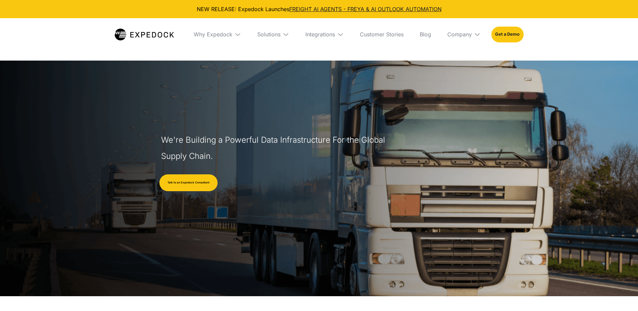 This screenshot has width=638, height=311. I want to click on a: Get a Demo, so click(507, 34).